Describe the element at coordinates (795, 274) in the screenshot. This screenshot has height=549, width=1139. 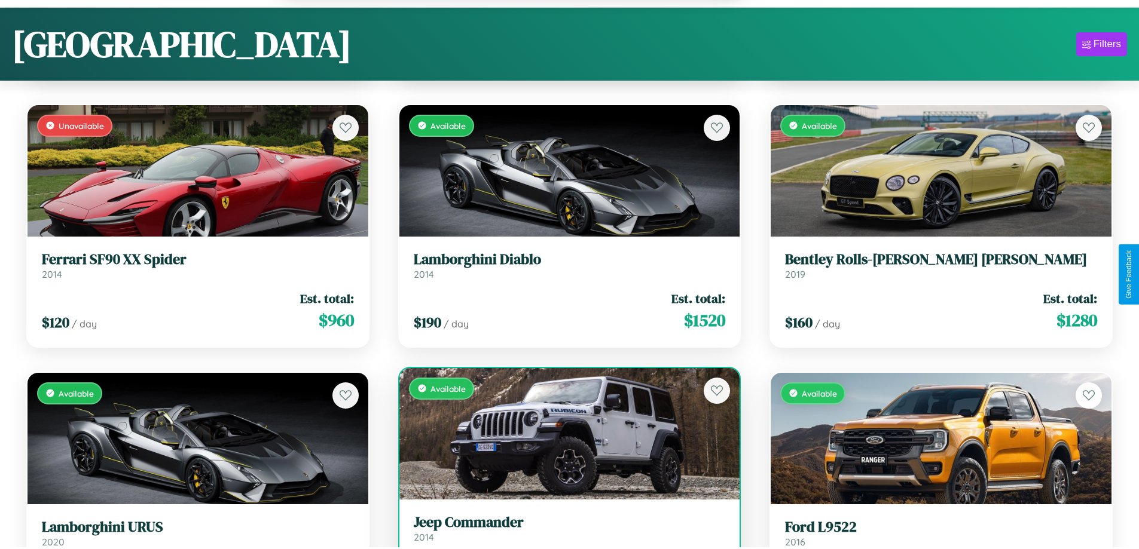
I see `span: 2019` at that location.